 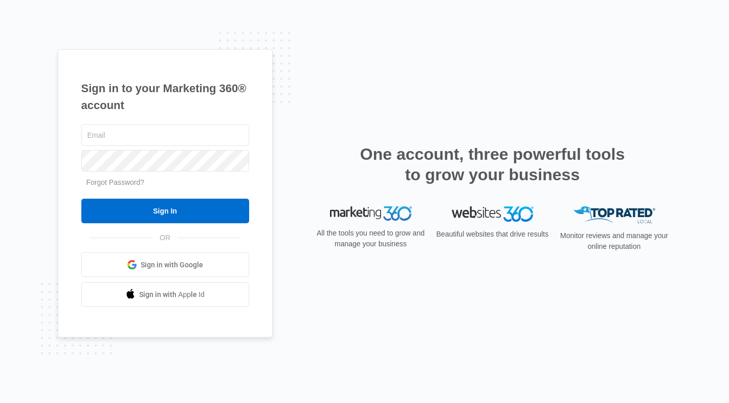 I want to click on span: OR, so click(x=165, y=238).